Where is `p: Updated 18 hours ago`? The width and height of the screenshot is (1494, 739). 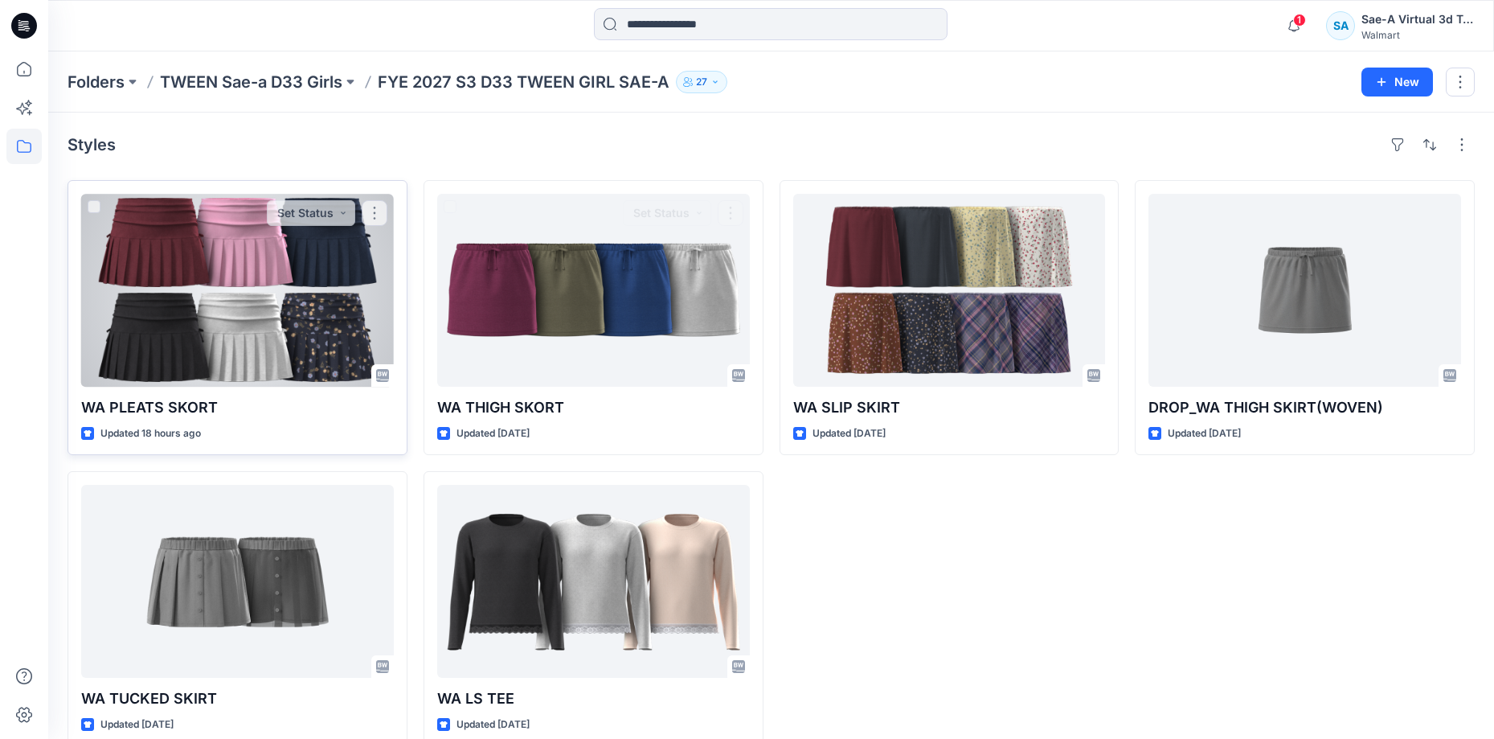
p: Updated 18 hours ago is located at coordinates (150, 433).